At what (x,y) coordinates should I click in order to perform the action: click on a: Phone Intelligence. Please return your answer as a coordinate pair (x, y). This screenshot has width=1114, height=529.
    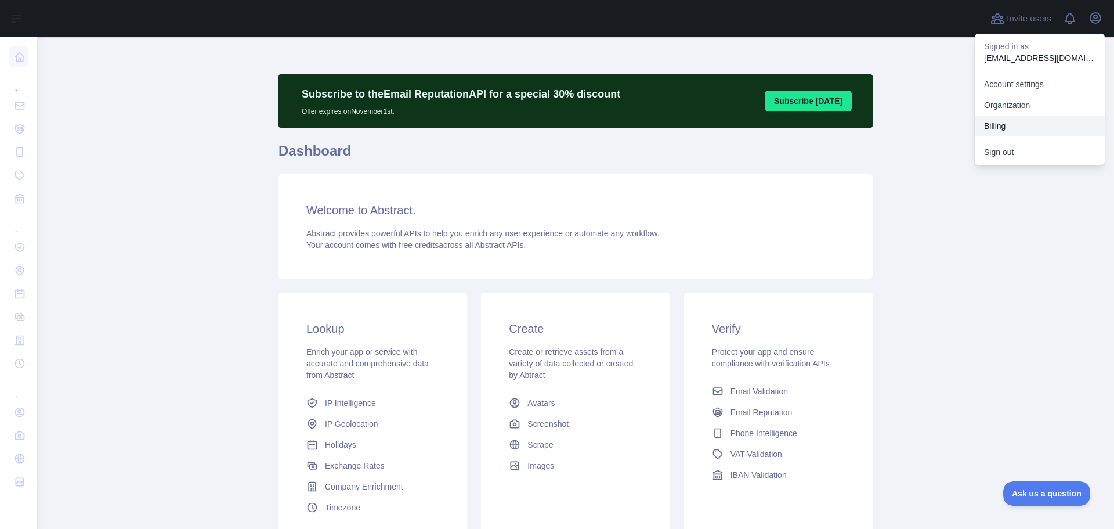
    Looking at the image, I should click on (778, 433).